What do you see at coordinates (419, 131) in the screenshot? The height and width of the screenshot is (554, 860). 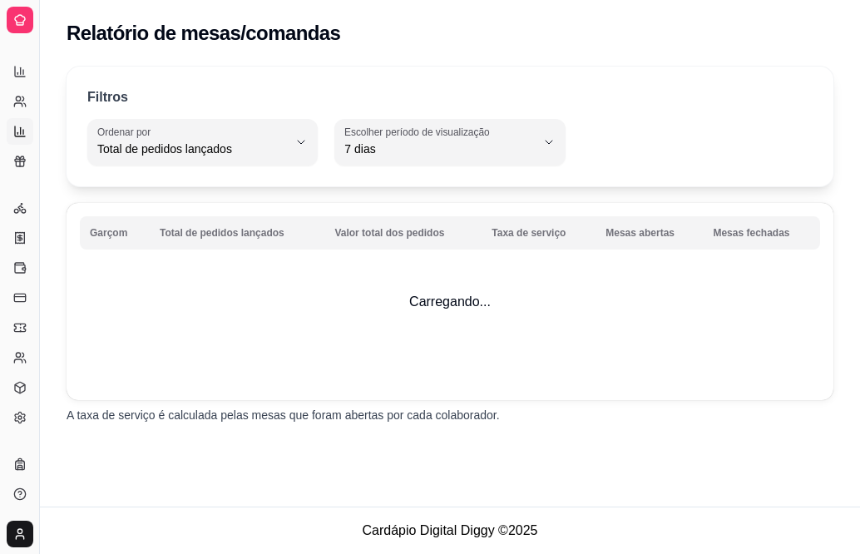 I see `label: Escolher período de visualização` at bounding box center [419, 131].